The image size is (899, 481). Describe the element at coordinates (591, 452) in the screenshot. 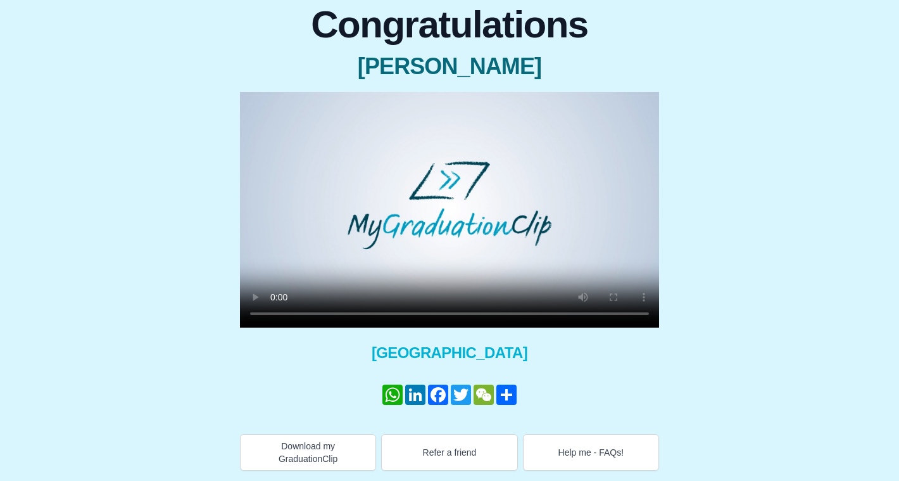

I see `button: Help me - FAQs!` at that location.